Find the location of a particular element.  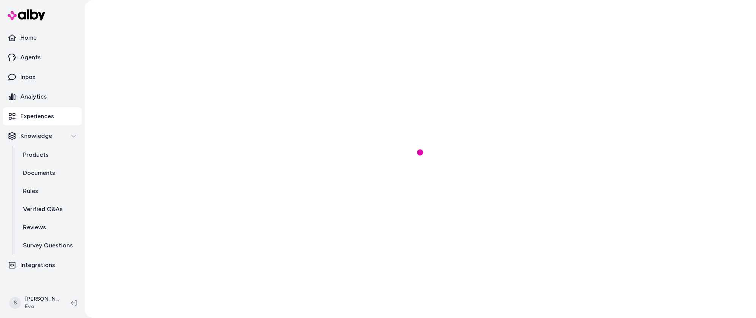

p: Experiences is located at coordinates (37, 116).